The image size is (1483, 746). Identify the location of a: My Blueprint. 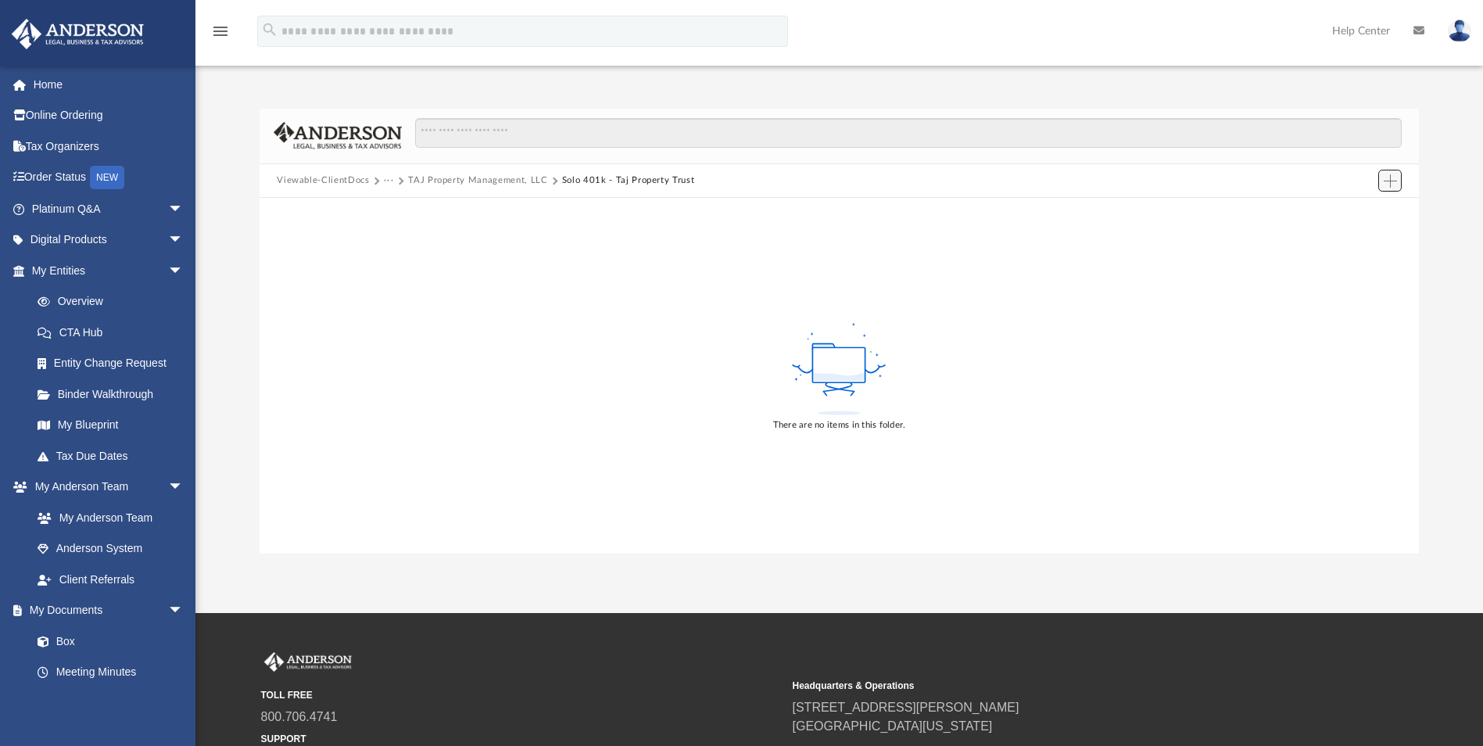
(110, 425).